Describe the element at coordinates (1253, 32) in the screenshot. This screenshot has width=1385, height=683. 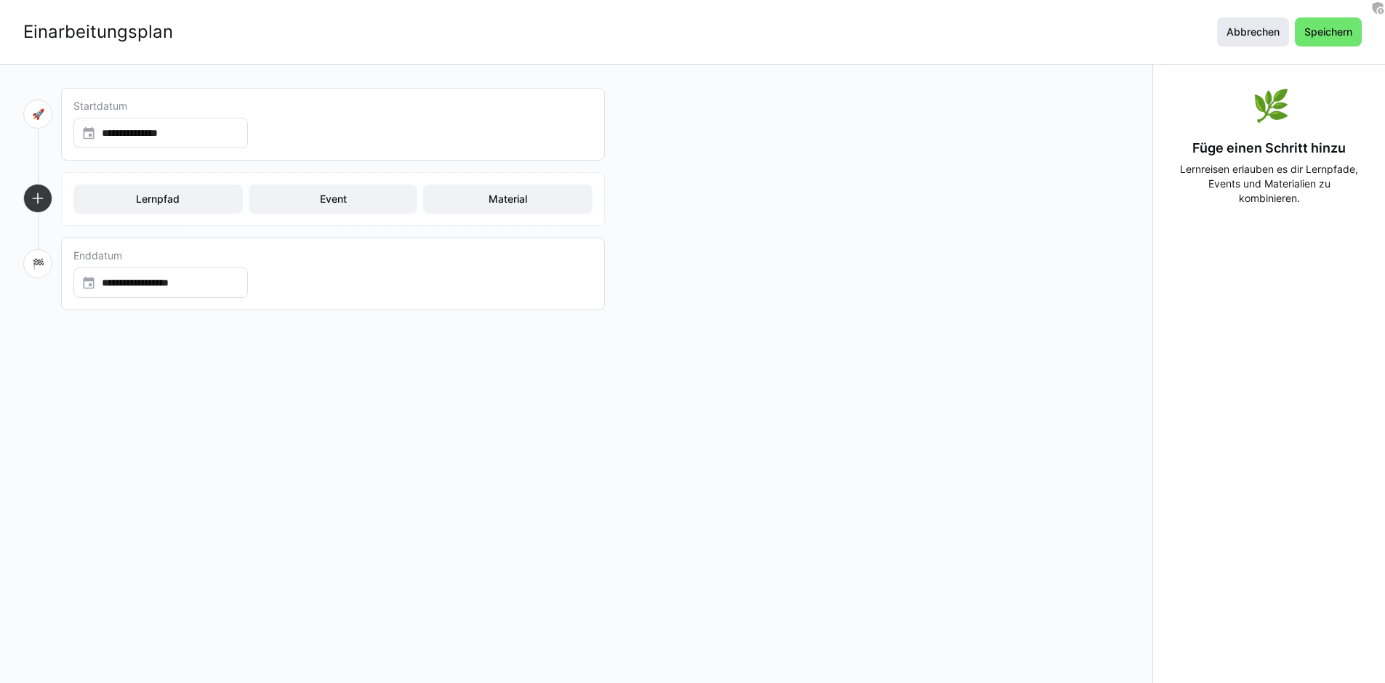
I see `span: Abbrechen` at that location.